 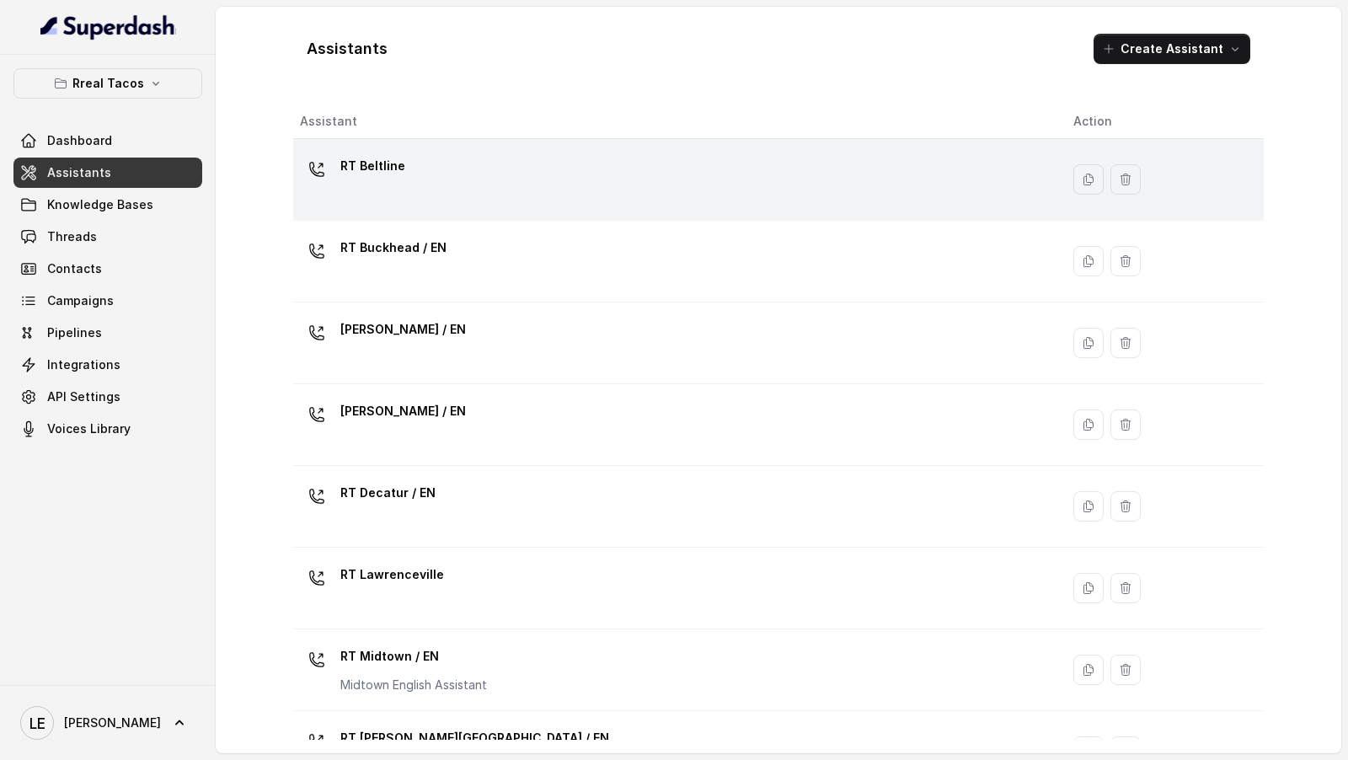 I want to click on span: Pipelines, so click(x=74, y=333).